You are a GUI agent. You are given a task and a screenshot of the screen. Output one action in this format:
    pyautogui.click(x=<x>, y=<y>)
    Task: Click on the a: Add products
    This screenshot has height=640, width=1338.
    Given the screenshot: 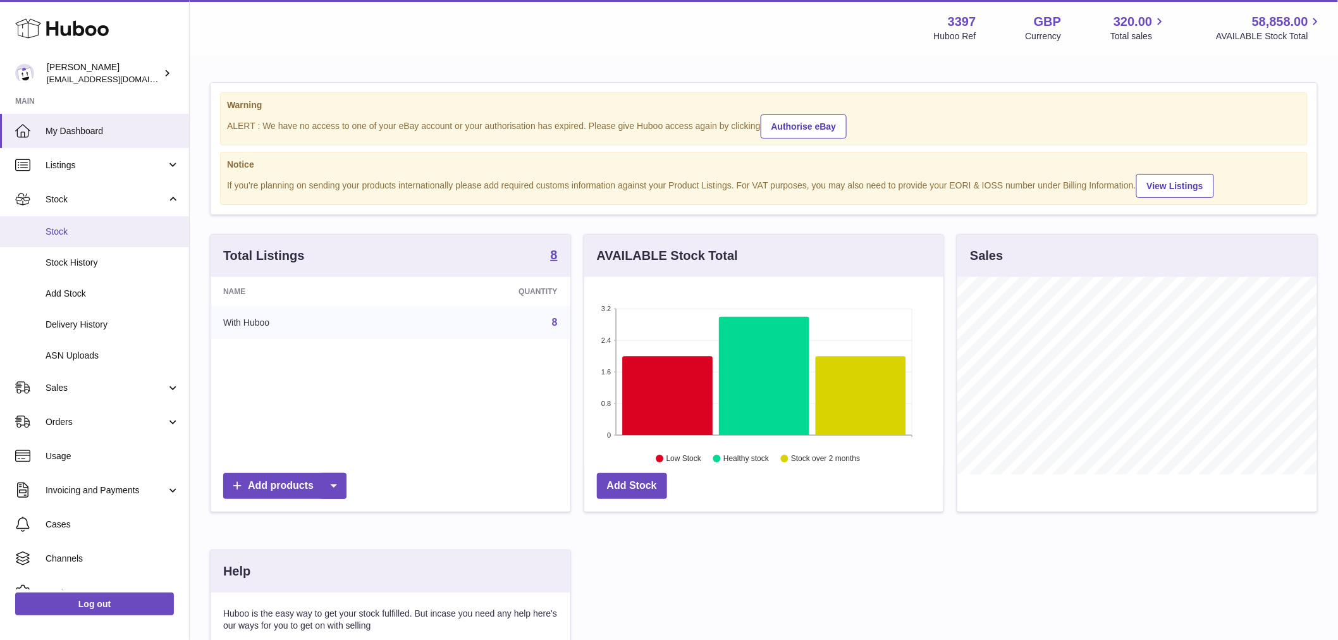 What is the action you would take?
    pyautogui.click(x=285, y=486)
    